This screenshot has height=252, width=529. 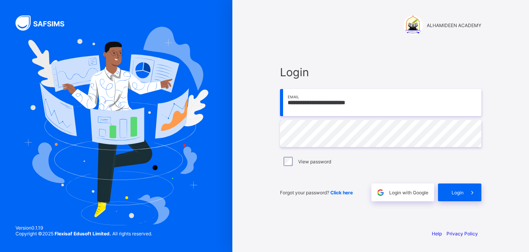 I want to click on img: Hero Image, so click(x=116, y=126).